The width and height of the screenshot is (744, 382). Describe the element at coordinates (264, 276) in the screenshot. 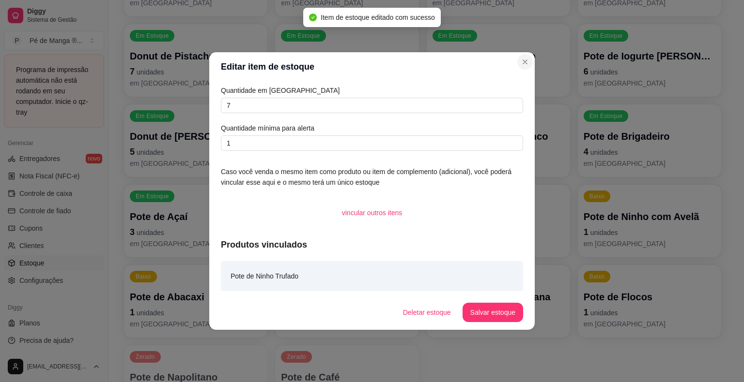

I see `article: Pote de Ninho Trufado` at that location.